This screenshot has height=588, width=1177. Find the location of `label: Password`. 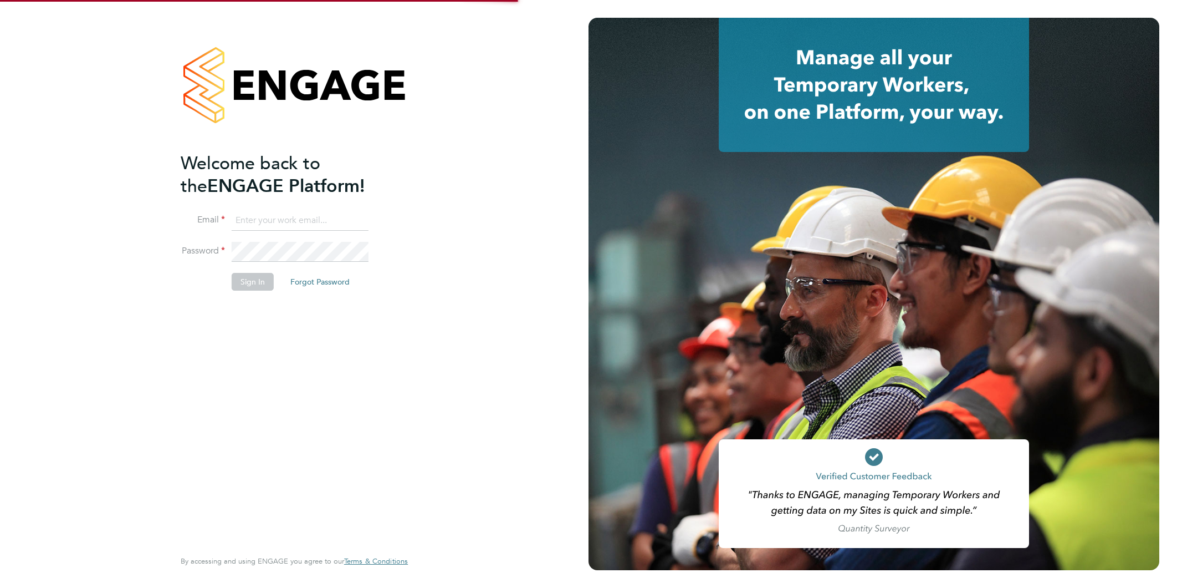

label: Password is located at coordinates (203, 251).